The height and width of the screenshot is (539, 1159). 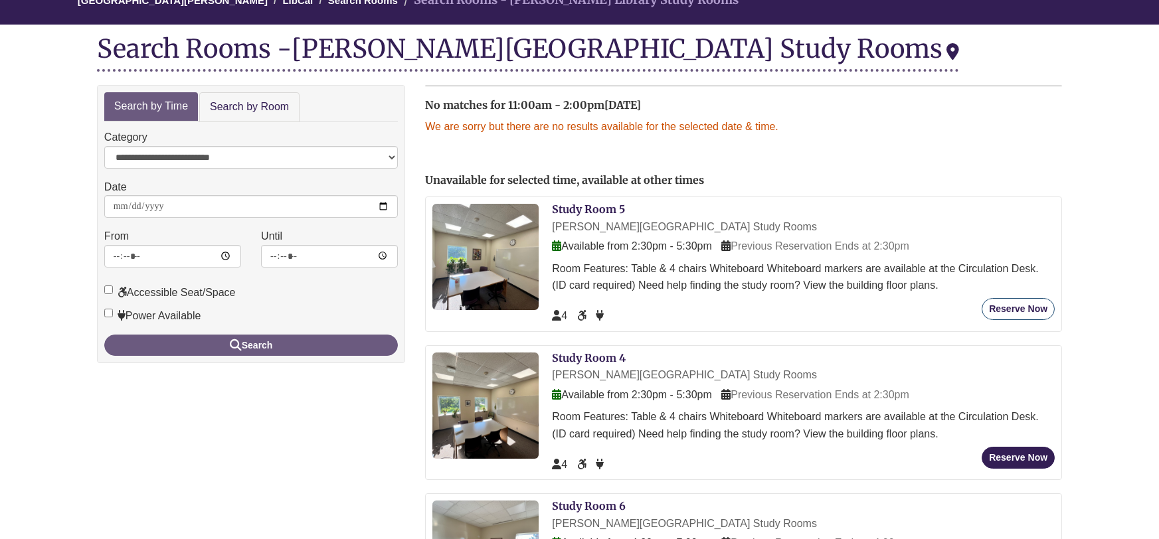 I want to click on label: Date, so click(x=116, y=187).